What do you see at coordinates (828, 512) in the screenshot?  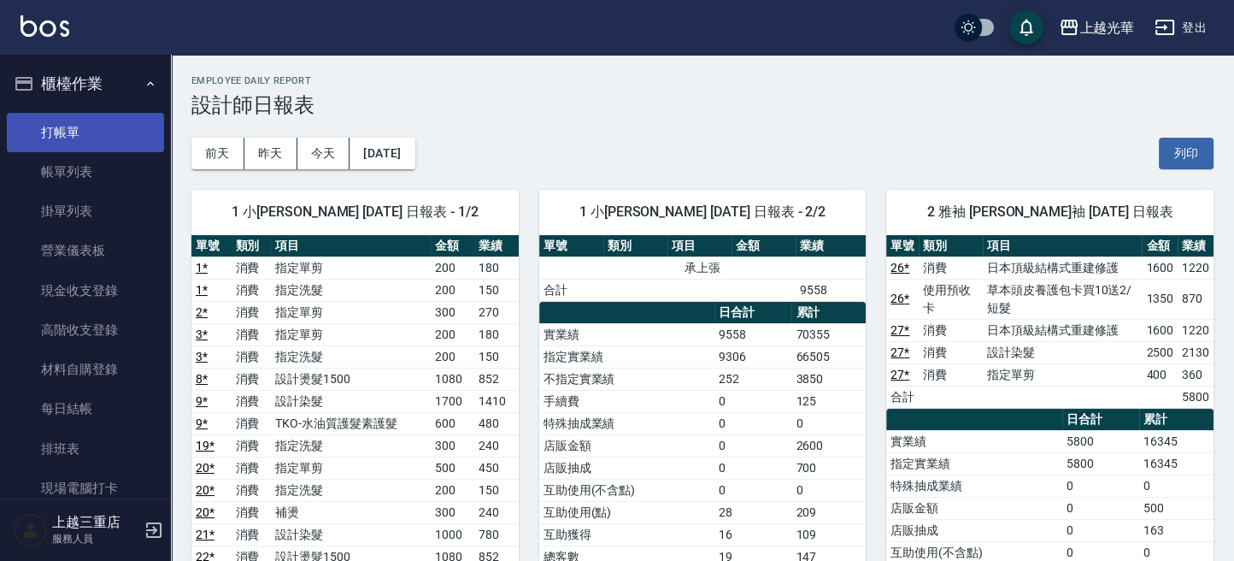 I see `td: 209` at bounding box center [828, 512].